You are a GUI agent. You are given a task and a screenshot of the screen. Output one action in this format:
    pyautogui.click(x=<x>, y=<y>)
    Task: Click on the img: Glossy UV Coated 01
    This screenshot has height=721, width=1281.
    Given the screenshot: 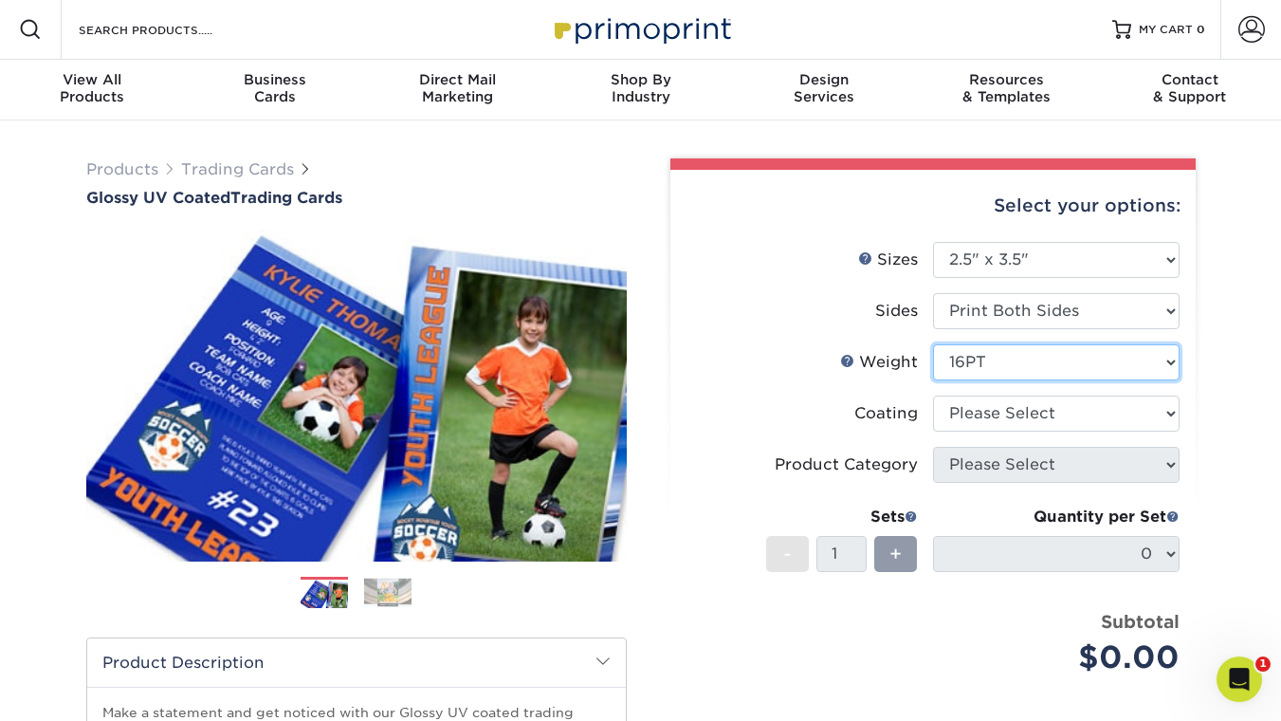 What is the action you would take?
    pyautogui.click(x=357, y=395)
    